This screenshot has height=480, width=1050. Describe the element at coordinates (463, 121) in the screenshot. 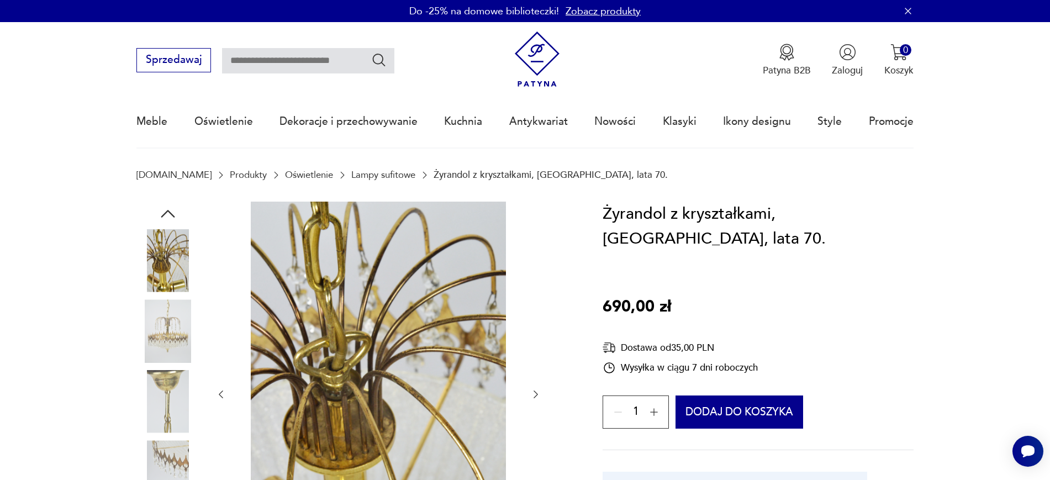

I see `a: Kuchnia` at that location.